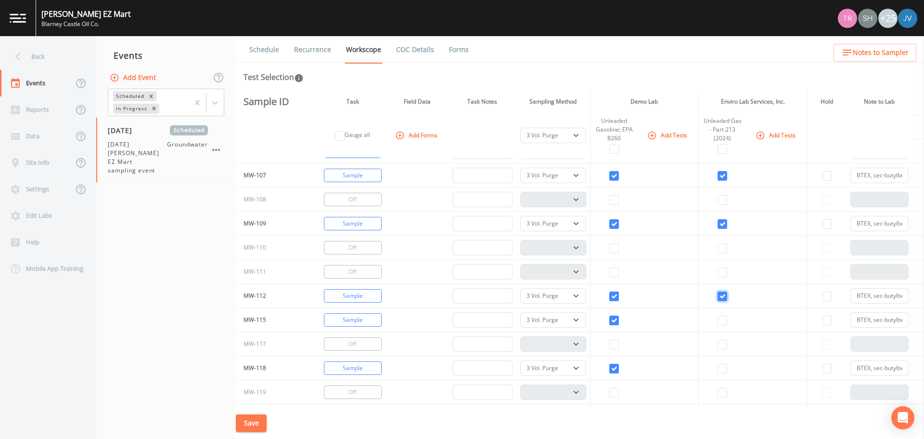  I want to click on a: Workscope, so click(363, 50).